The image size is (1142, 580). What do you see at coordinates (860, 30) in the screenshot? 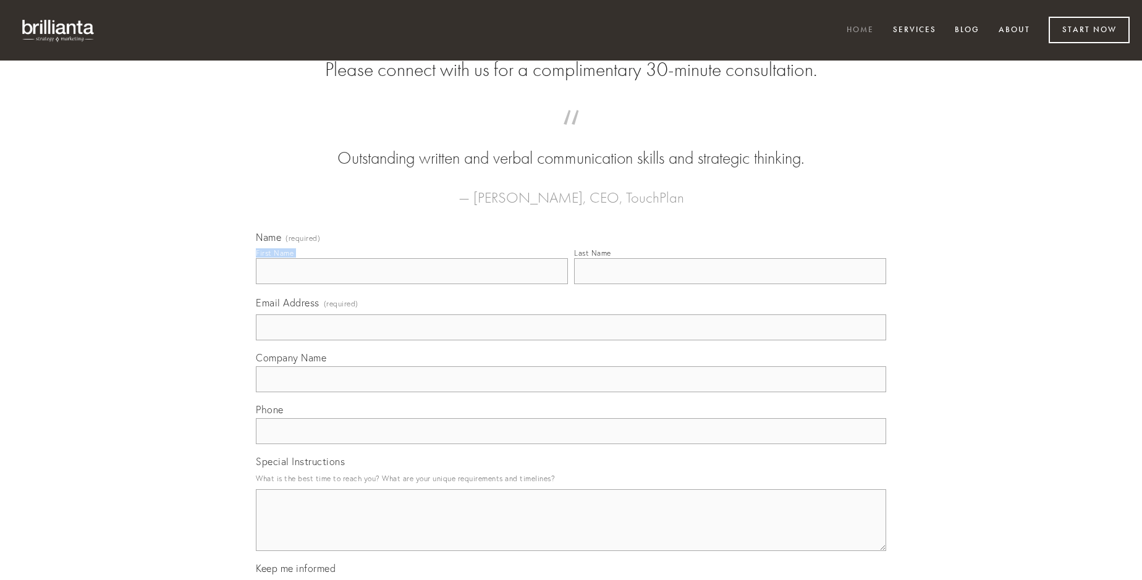
I see `a: Home` at bounding box center [860, 30].